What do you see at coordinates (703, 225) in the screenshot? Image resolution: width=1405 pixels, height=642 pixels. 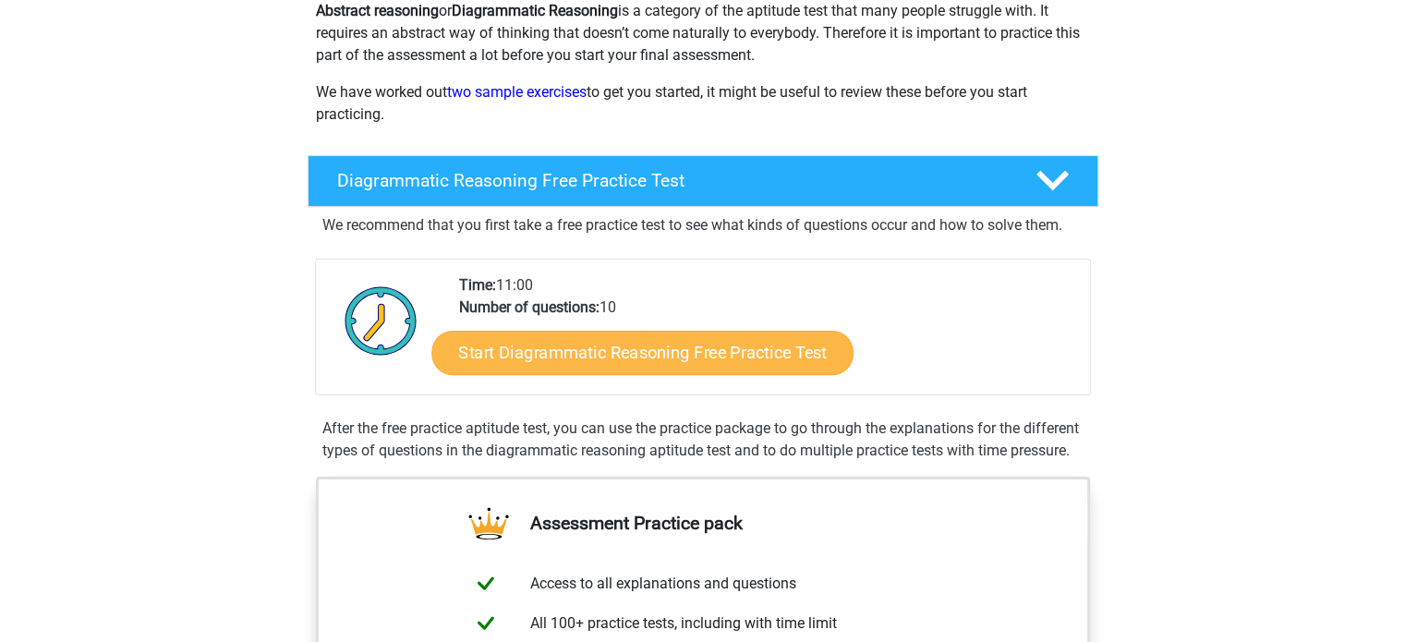 I see `p: We recommend that you first take a free practice test to see what kinds of questions occur and ho...` at bounding box center [703, 225].